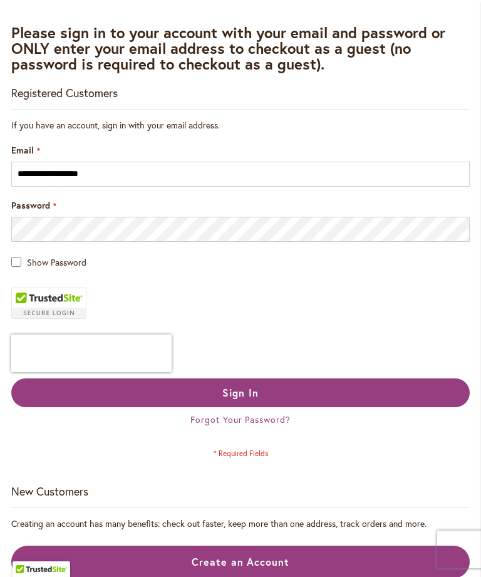 This screenshot has width=481, height=577. What do you see at coordinates (241, 419) in the screenshot?
I see `span: Forgot Your Password?` at bounding box center [241, 419].